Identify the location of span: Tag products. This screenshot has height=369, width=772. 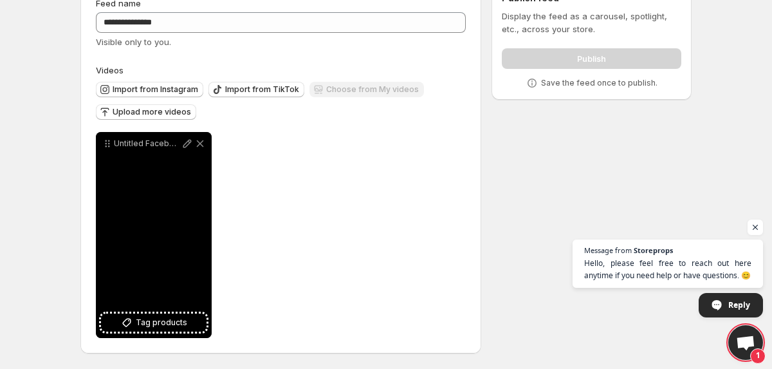
(161, 322).